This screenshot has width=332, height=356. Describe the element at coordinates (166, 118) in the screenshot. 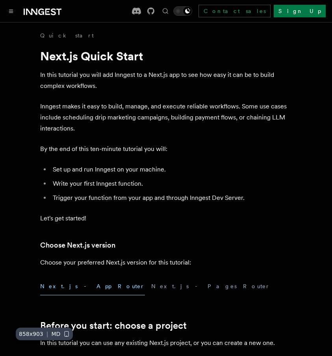

I see `p: Inngest makes it easy to build, manage, and execute reliable workflows. Some use cases include sc...` at that location.